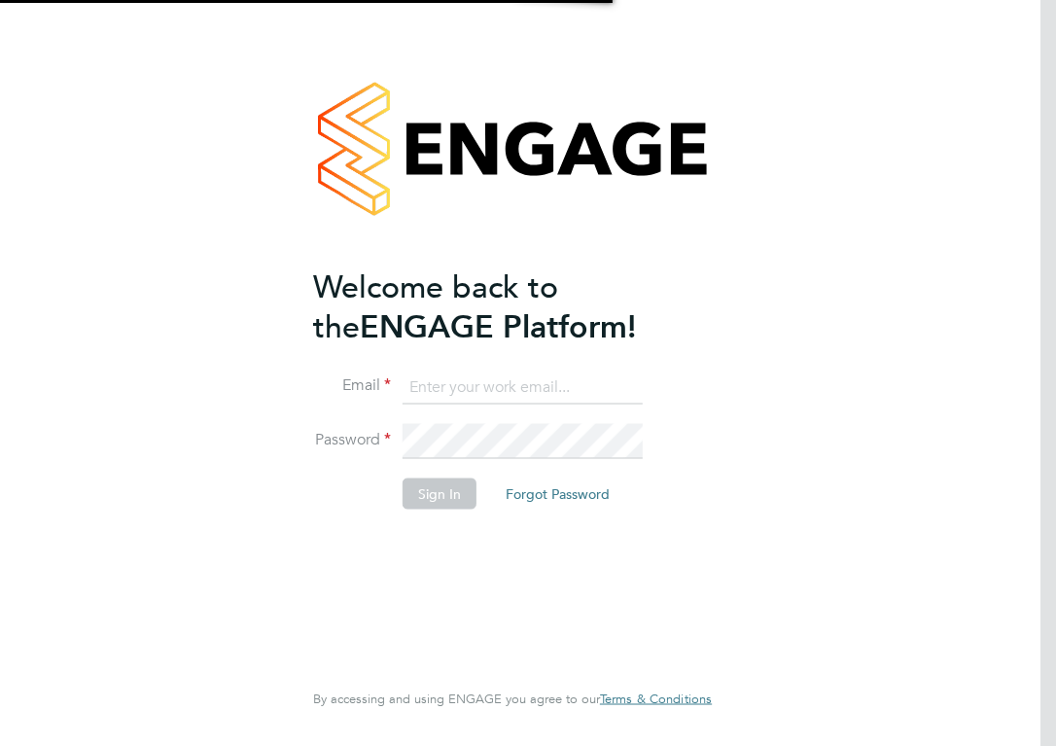 The image size is (1056, 746). I want to click on span: Welcome back to the, so click(436, 306).